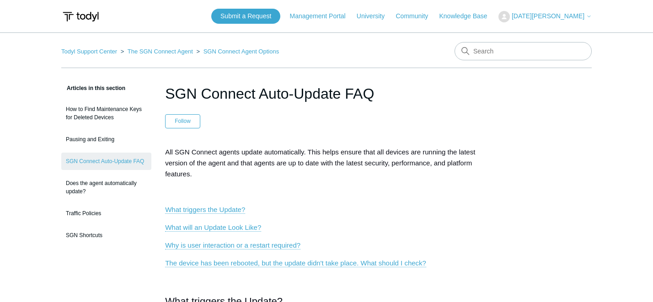 The width and height of the screenshot is (653, 302). I want to click on a: What triggers the Update?, so click(205, 210).